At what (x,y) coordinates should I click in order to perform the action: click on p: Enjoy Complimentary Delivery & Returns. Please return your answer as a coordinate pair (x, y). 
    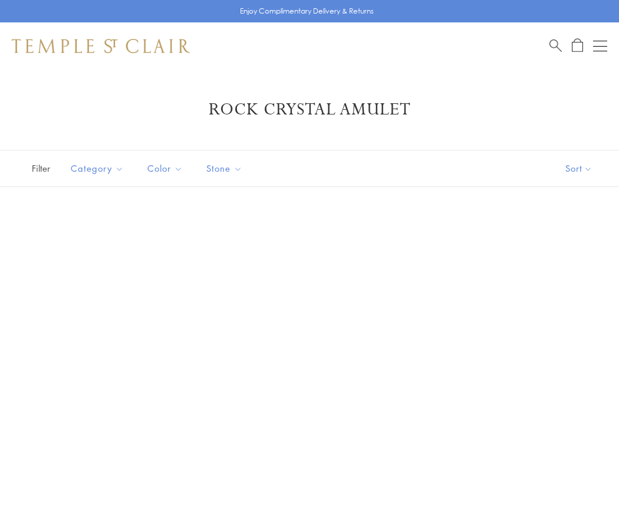
    Looking at the image, I should click on (307, 11).